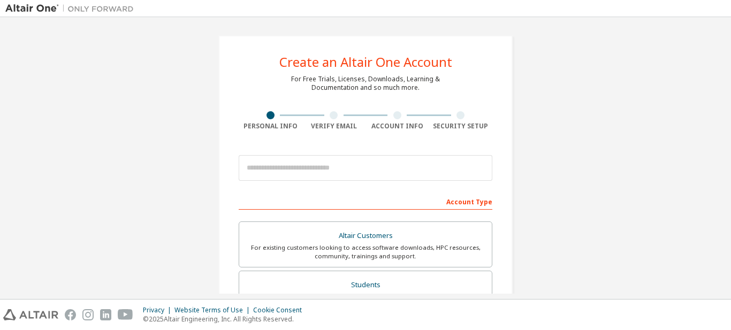 This screenshot has width=731, height=330. Describe the element at coordinates (88, 315) in the screenshot. I see `img: instagram.svg` at that location.